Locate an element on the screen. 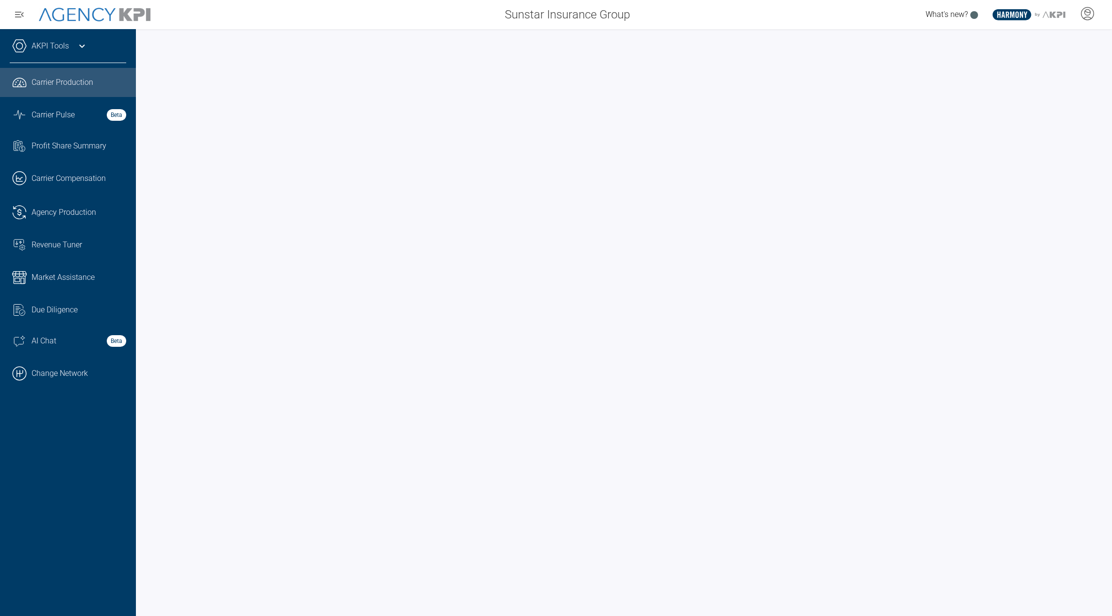 The height and width of the screenshot is (616, 1112). span: Profit Share Summary is located at coordinates (69, 146).